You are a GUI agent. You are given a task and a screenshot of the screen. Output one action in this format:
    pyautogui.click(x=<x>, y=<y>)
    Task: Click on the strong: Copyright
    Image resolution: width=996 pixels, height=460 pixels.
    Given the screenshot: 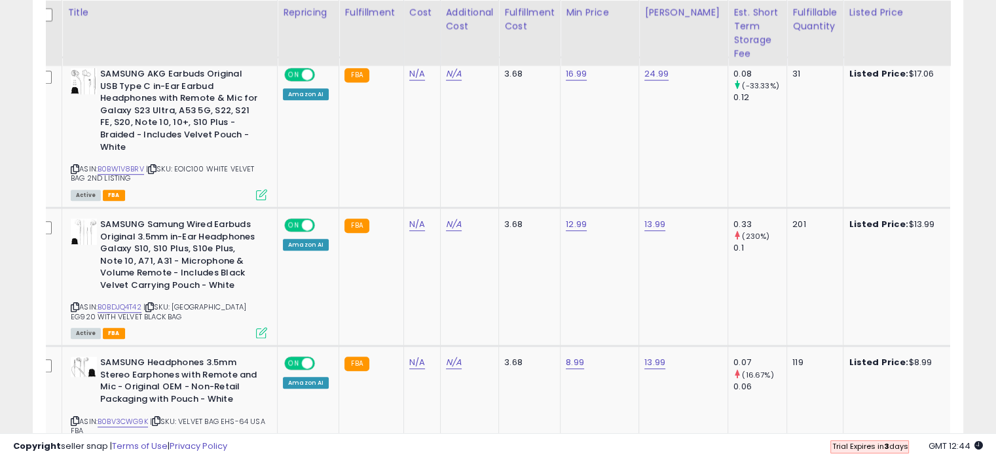 What is the action you would take?
    pyautogui.click(x=37, y=446)
    